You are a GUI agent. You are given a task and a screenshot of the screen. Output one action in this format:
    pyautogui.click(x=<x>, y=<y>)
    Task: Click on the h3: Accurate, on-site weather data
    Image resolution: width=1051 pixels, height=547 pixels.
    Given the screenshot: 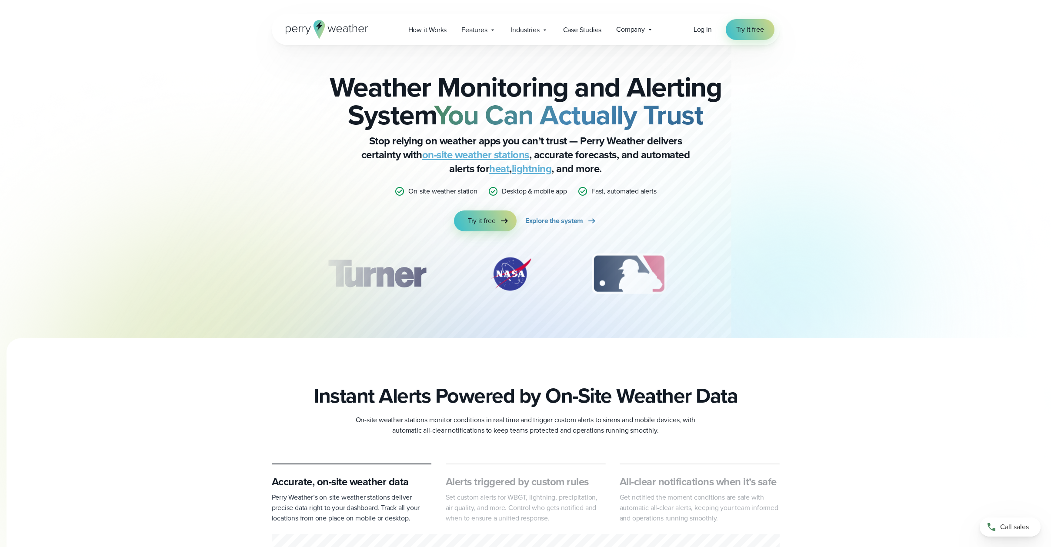 What is the action you would take?
    pyautogui.click(x=352, y=482)
    